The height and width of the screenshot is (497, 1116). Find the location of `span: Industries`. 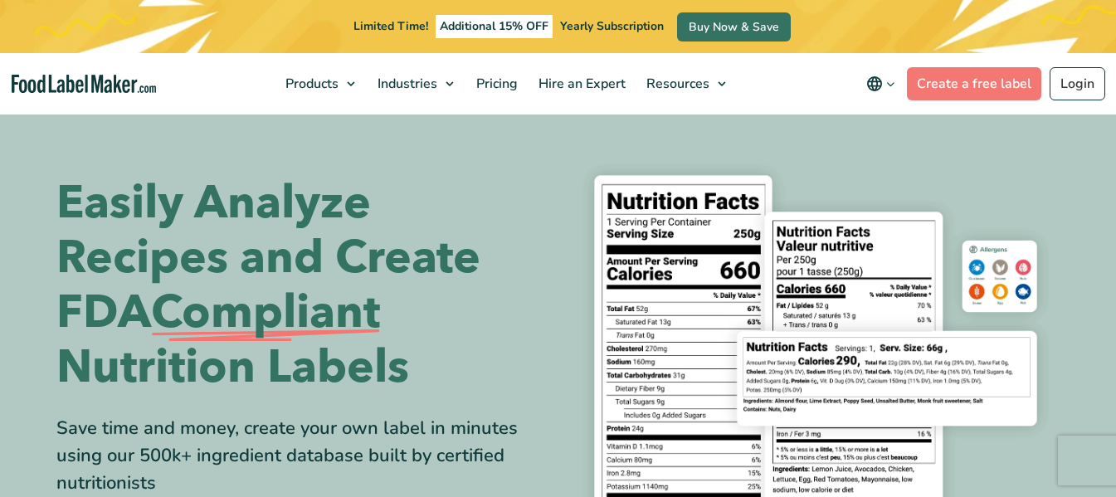

span: Industries is located at coordinates (406, 84).